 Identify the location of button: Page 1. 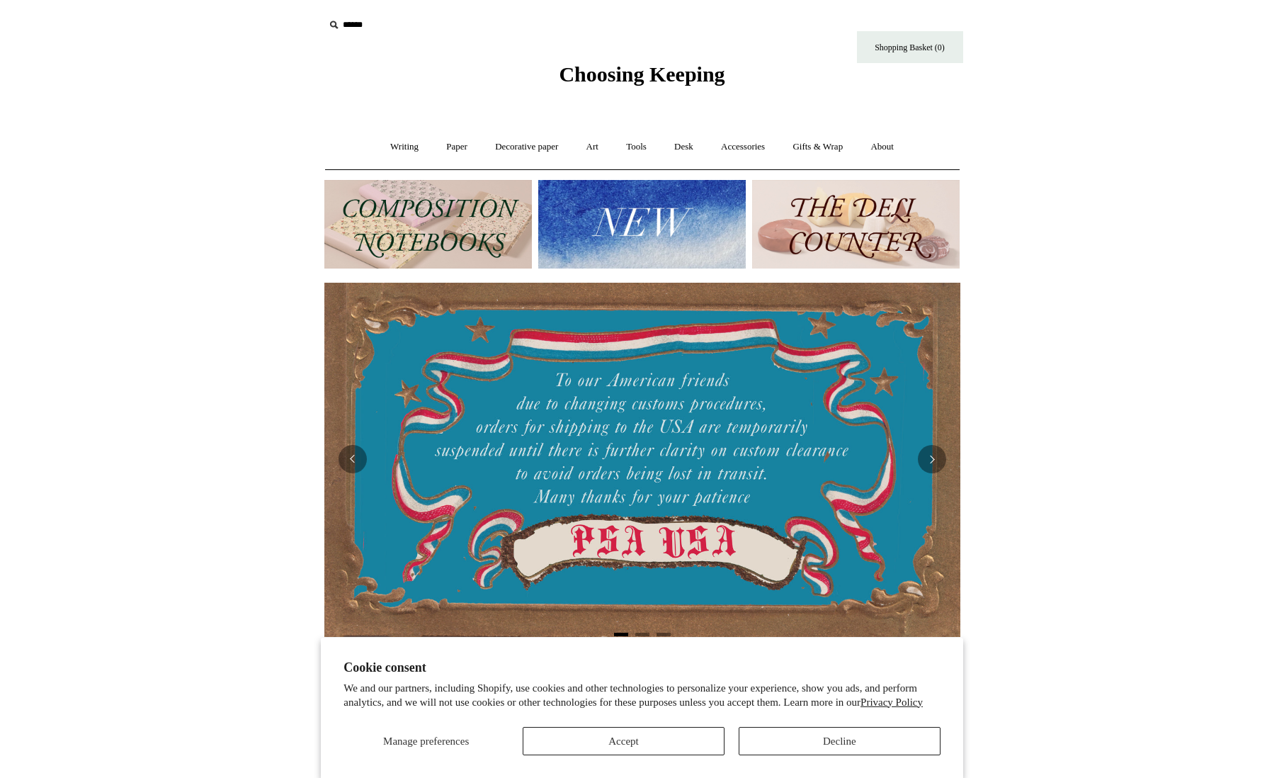
(621, 634).